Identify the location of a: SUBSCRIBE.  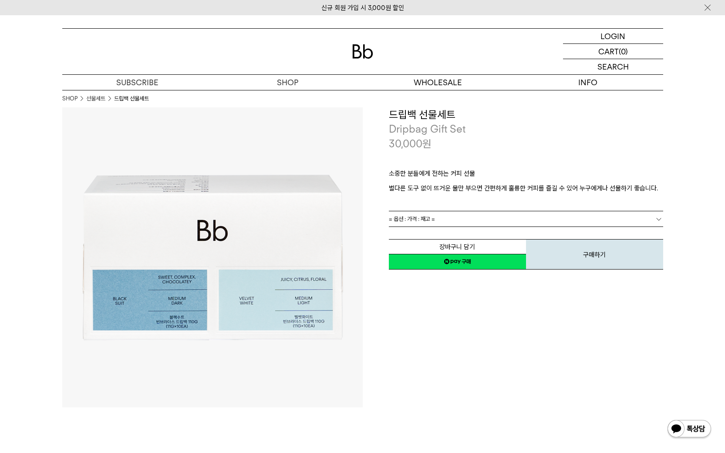
(137, 82).